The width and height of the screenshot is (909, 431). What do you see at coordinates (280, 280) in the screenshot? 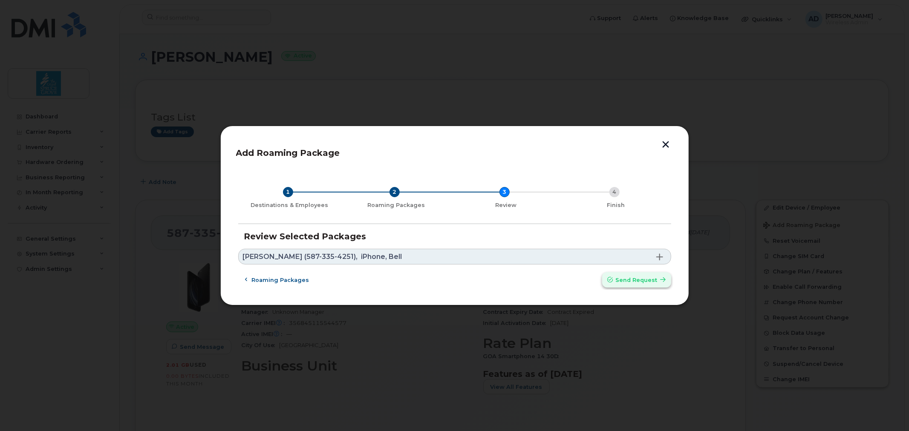
I see `span: Roaming packages` at bounding box center [280, 280].